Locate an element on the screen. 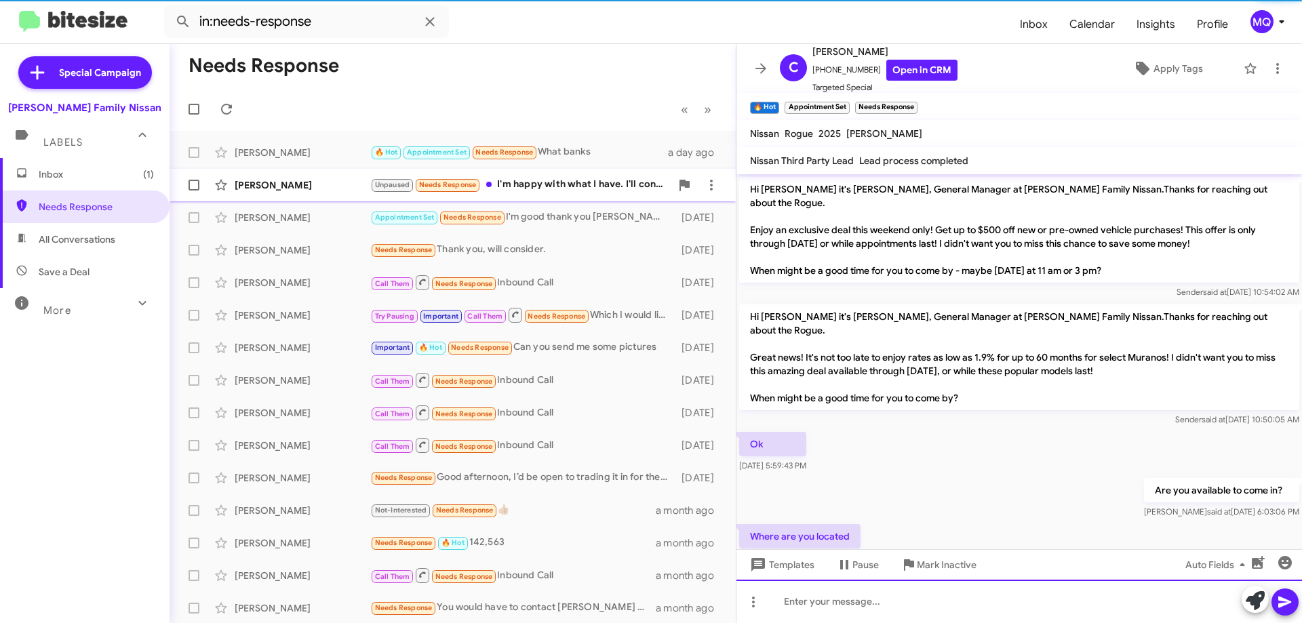 This screenshot has height=623, width=1302. span: Special Campaign is located at coordinates (100, 73).